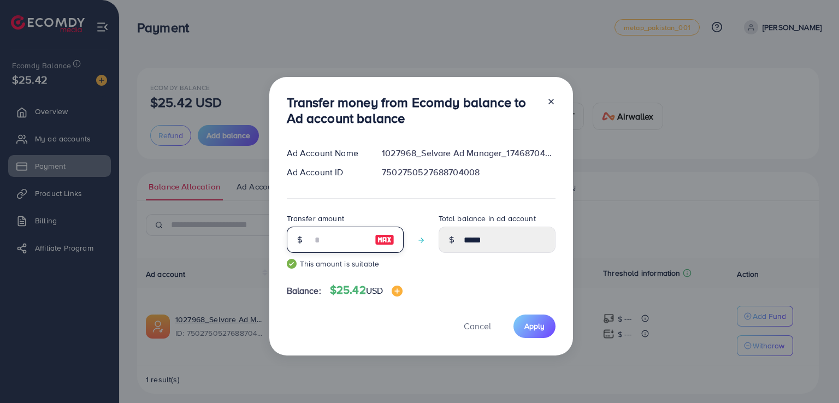 The width and height of the screenshot is (839, 403). What do you see at coordinates (478, 326) in the screenshot?
I see `span: Cancel` at bounding box center [478, 326].